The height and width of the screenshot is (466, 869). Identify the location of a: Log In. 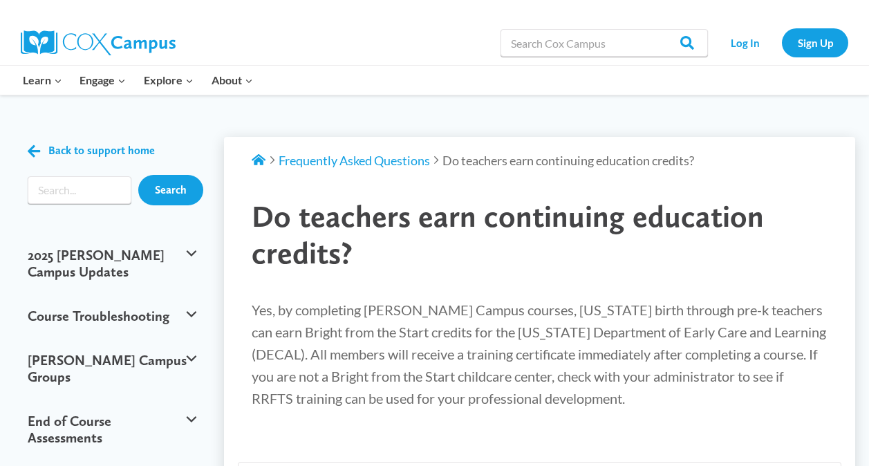
(744, 42).